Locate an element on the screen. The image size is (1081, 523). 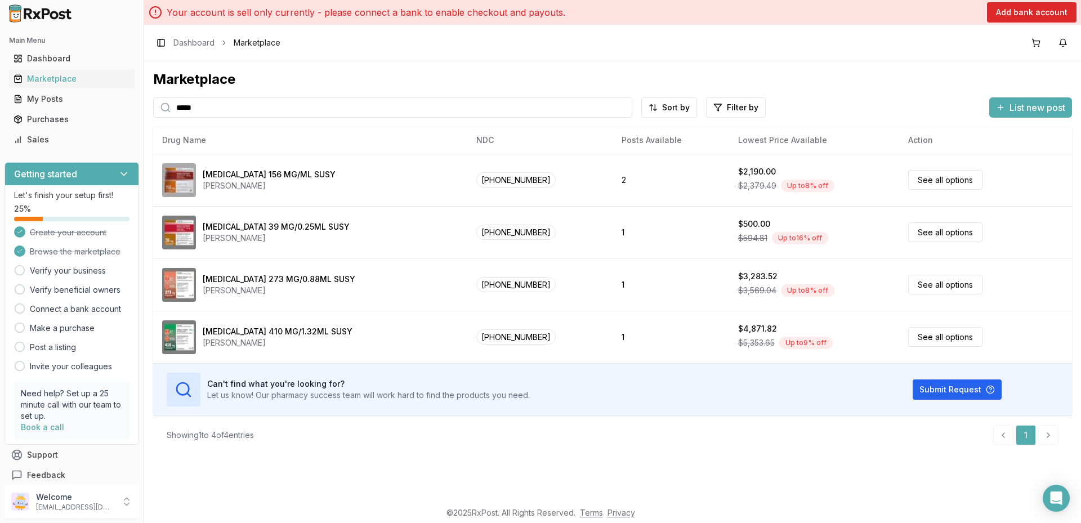
nav: breadcrumb is located at coordinates (227, 43).